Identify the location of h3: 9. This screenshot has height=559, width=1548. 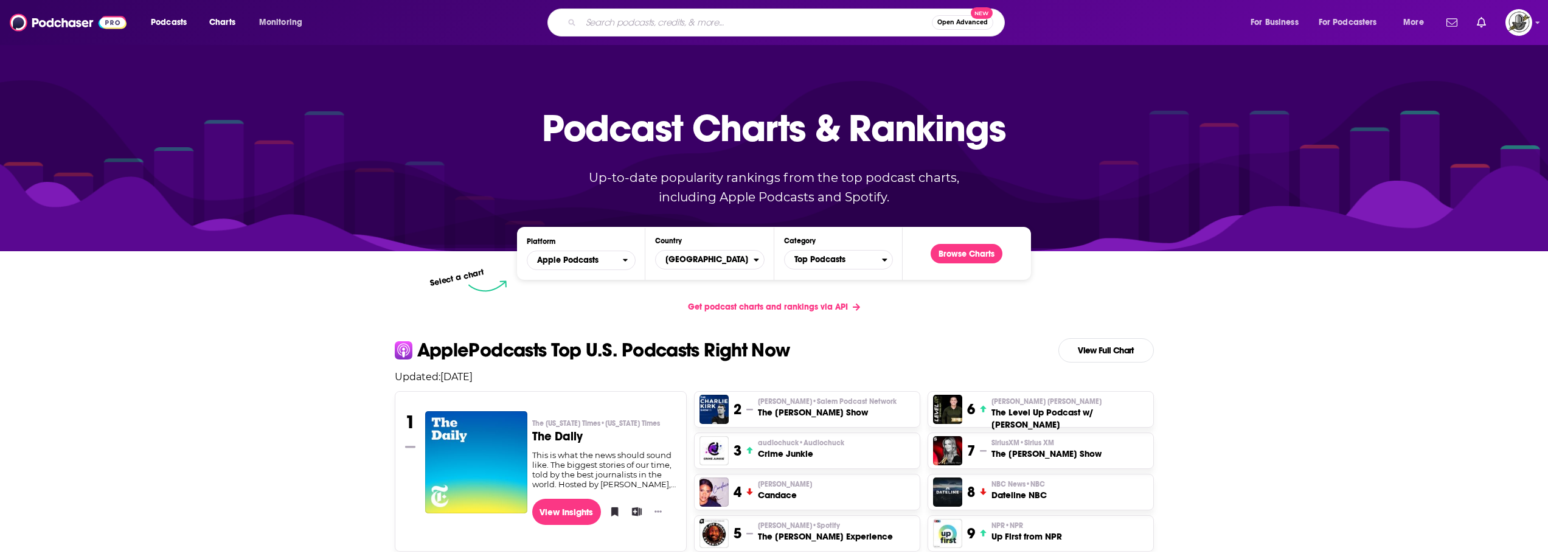
(971, 533).